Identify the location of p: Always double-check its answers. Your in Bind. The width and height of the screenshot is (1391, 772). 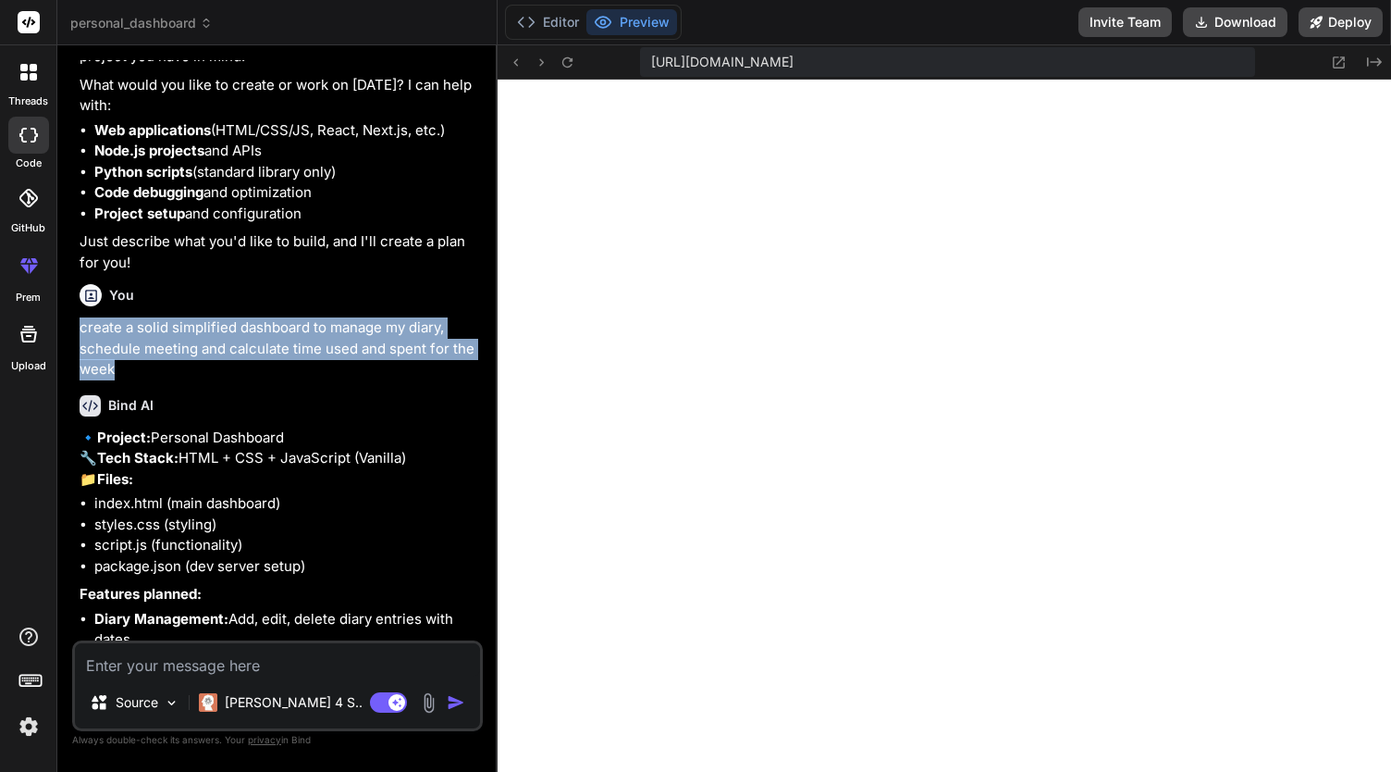
(278, 739).